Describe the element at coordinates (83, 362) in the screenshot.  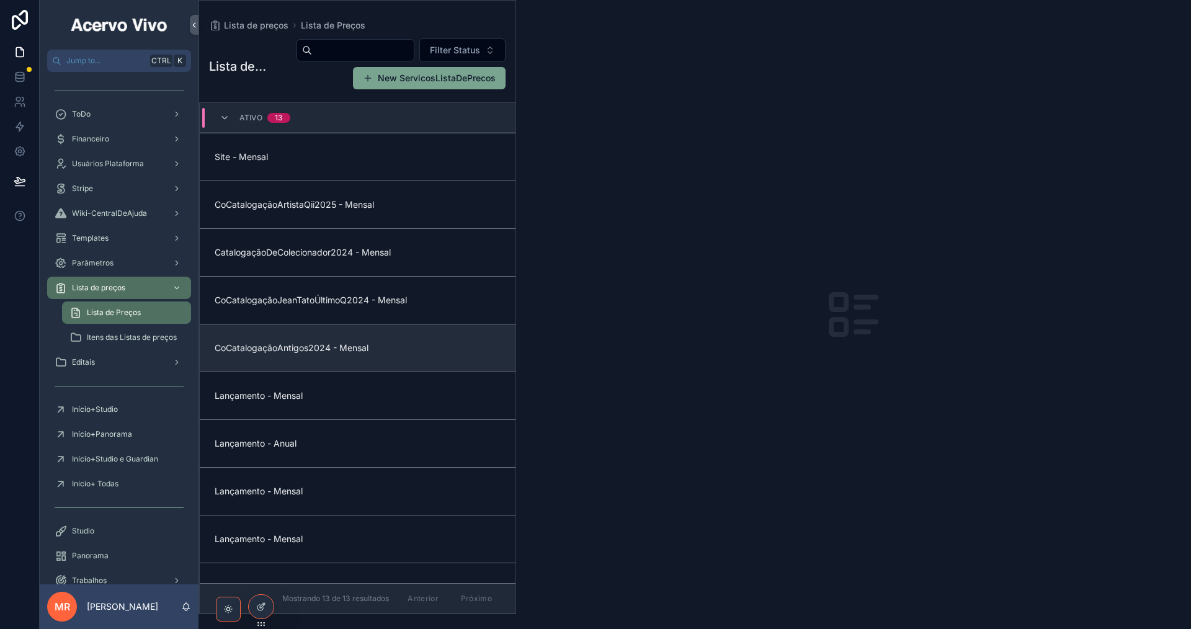
I see `span: Editais` at that location.